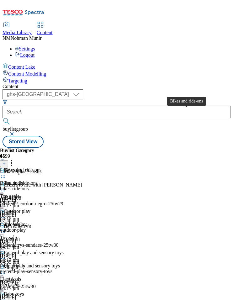 The width and height of the screenshot is (233, 300). I want to click on div: Baby toys, so click(14, 294).